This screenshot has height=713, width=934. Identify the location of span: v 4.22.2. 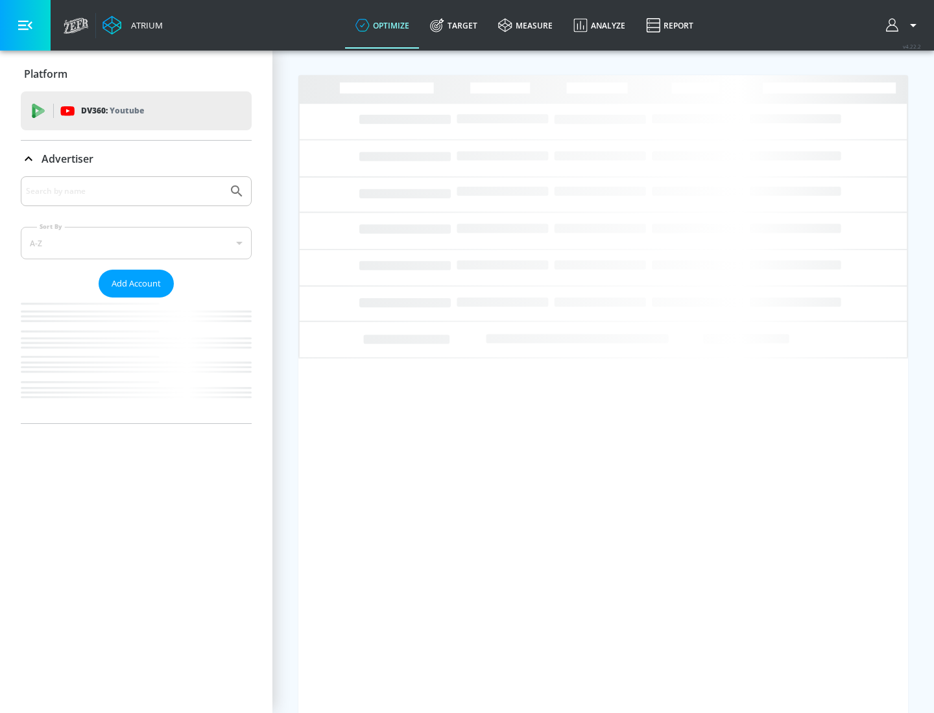
(912, 46).